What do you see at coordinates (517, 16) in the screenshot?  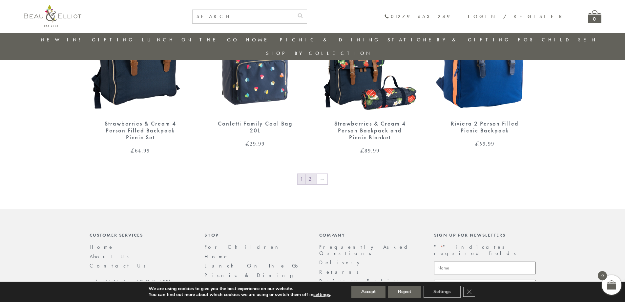 I see `a: Login / Register` at bounding box center [517, 16].